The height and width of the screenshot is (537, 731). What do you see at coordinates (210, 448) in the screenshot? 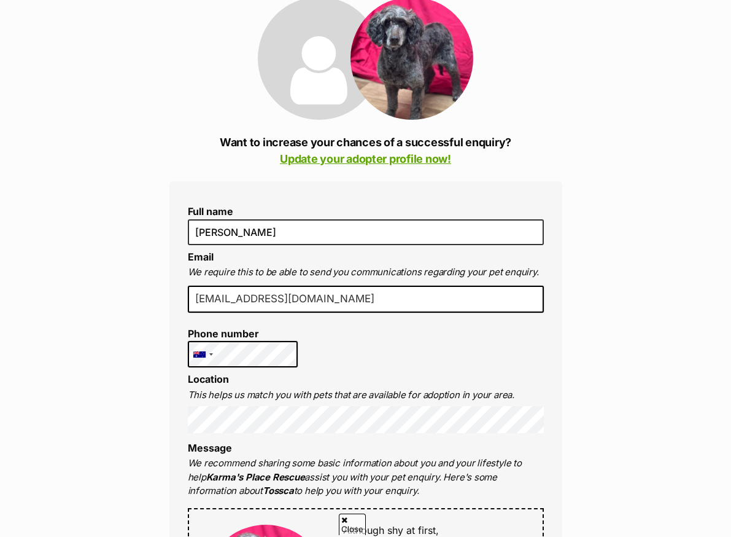
I see `label: Message` at bounding box center [210, 448].